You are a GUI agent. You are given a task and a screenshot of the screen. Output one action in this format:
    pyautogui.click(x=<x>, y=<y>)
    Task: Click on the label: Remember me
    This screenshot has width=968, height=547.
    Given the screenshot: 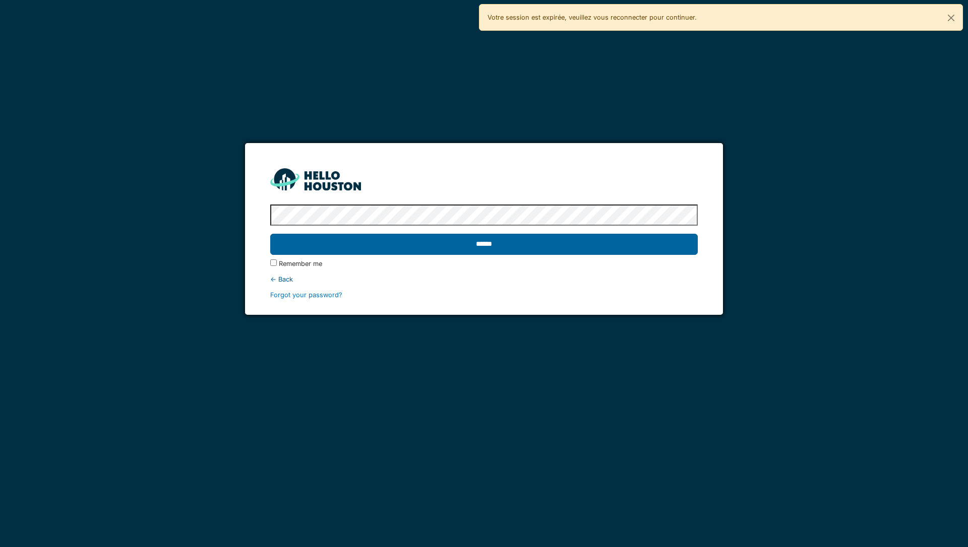 What is the action you would take?
    pyautogui.click(x=300, y=264)
    